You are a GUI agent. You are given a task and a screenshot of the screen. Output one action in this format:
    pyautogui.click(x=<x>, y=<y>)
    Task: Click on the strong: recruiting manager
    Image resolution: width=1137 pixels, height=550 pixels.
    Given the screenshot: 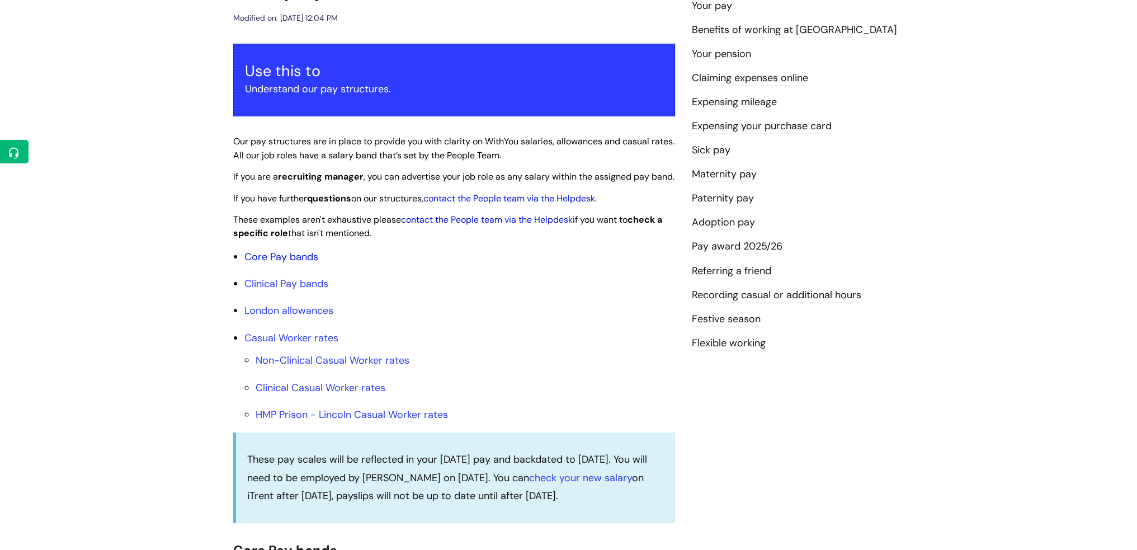 What is the action you would take?
    pyautogui.click(x=320, y=176)
    